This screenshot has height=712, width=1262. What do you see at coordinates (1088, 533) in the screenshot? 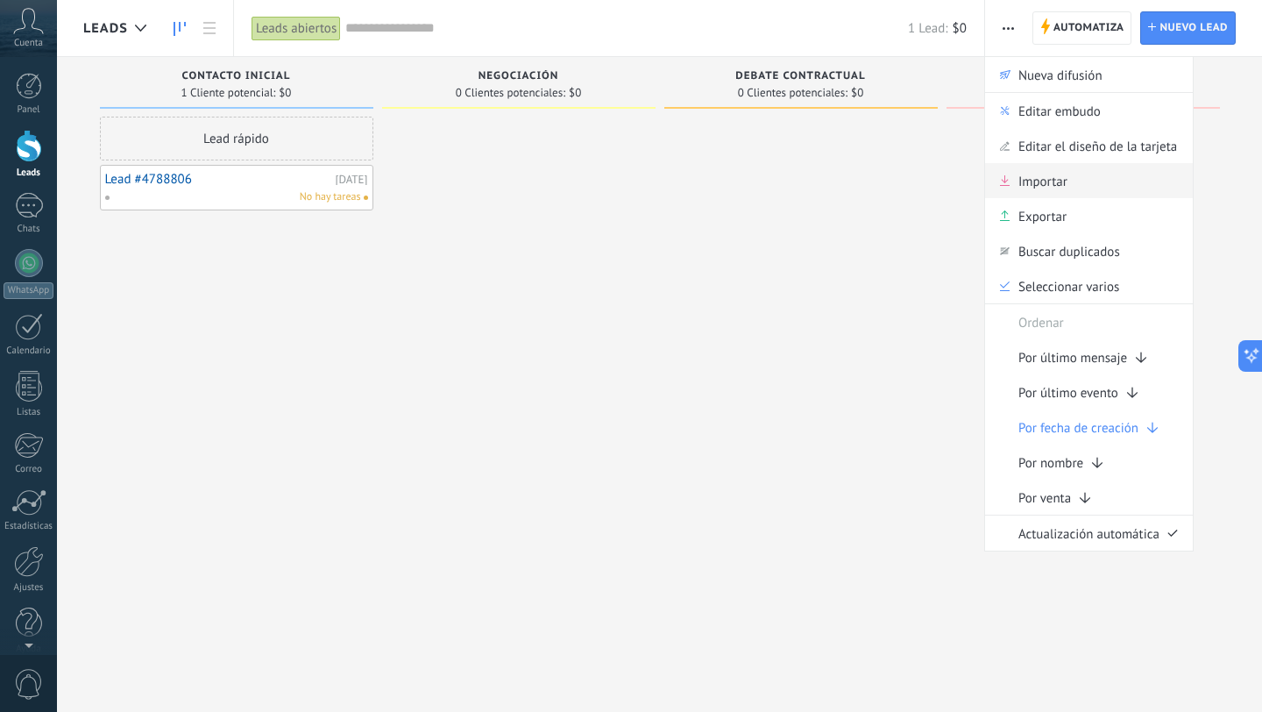
I see `span: Actualización automática` at bounding box center [1088, 533].